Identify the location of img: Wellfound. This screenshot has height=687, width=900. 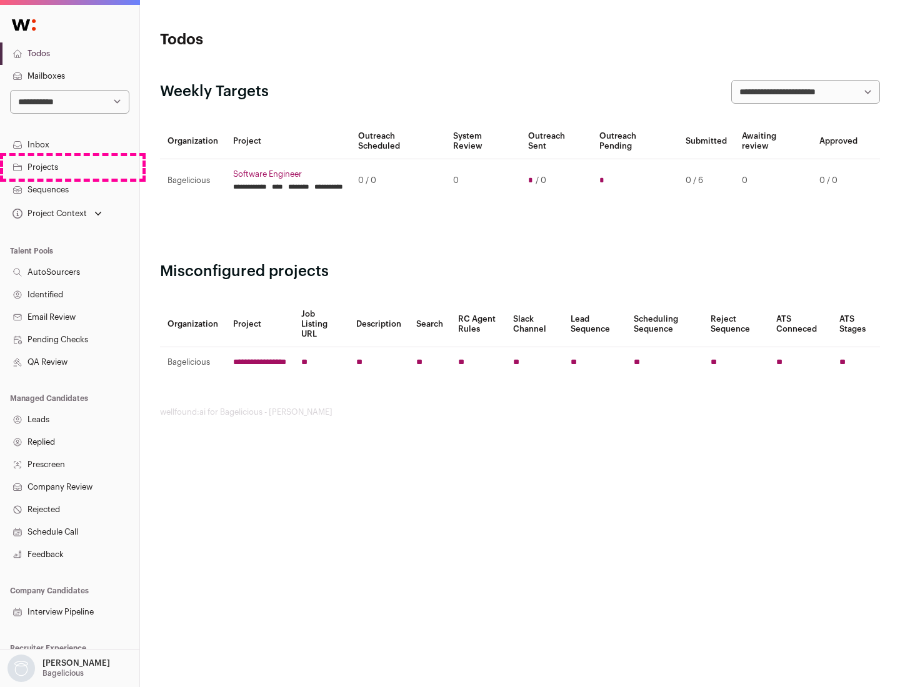
(24, 25).